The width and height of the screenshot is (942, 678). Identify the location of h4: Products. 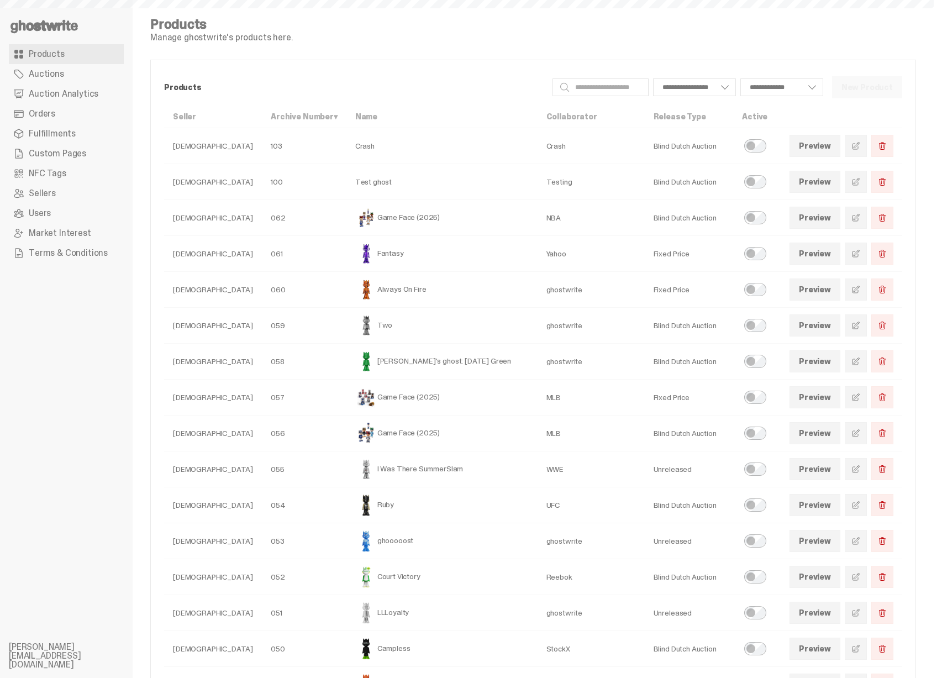
(222, 24).